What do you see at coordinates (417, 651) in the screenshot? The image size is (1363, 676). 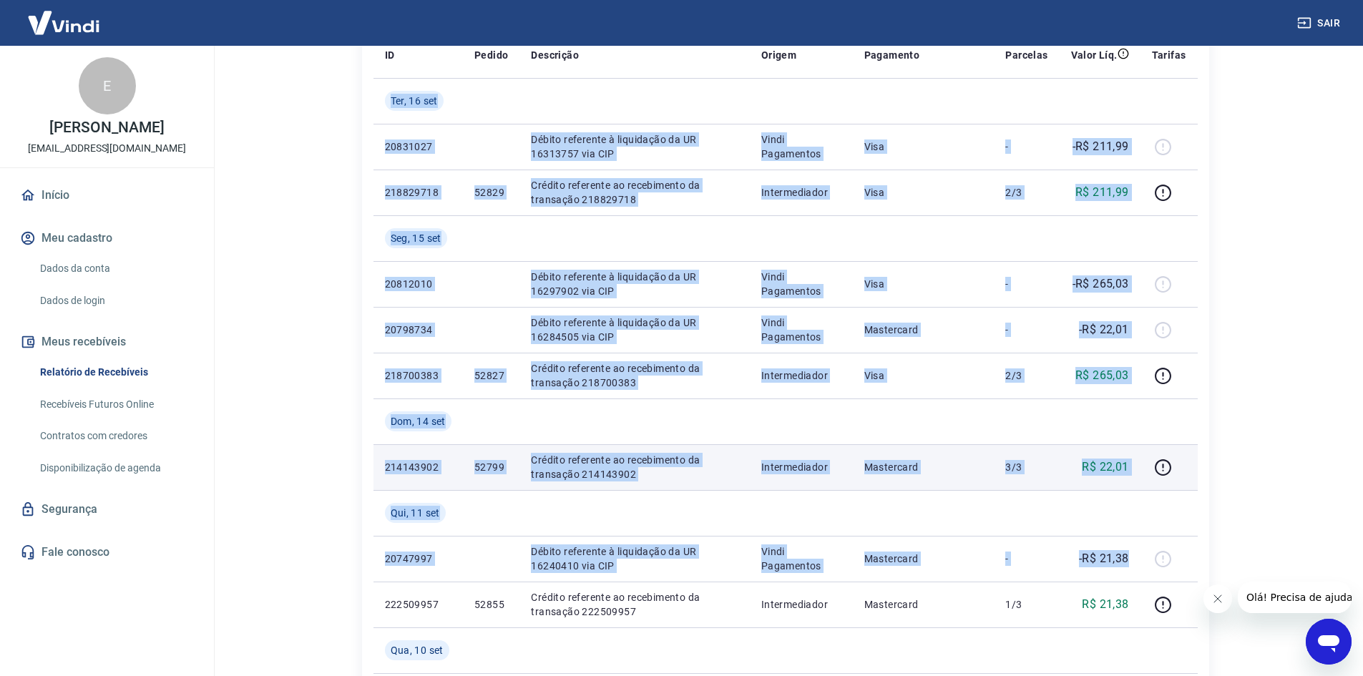 I see `span: Qua, 10 set` at bounding box center [417, 651].